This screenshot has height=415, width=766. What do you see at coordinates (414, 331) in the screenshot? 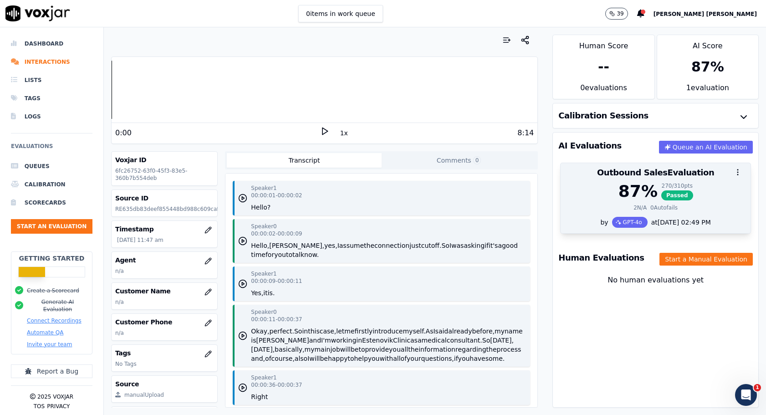
I see `button: myself.` at bounding box center [414, 331].